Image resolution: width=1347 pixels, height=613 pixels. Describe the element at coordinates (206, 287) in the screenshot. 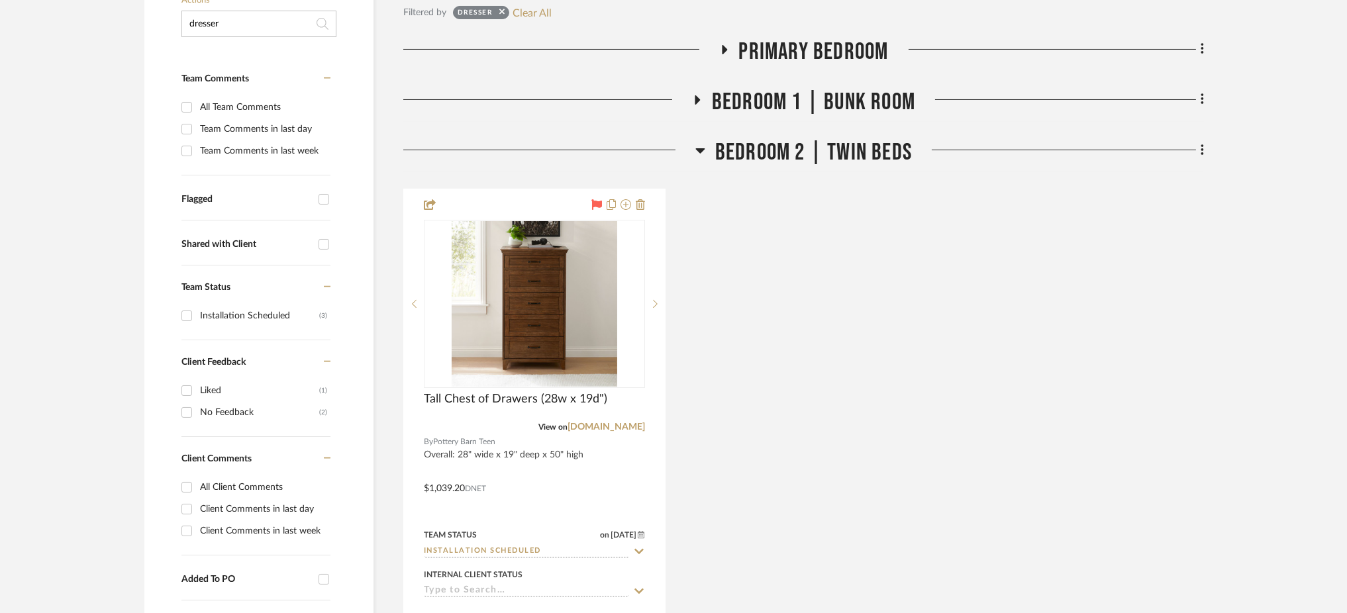

I see `span: Team Status` at that location.